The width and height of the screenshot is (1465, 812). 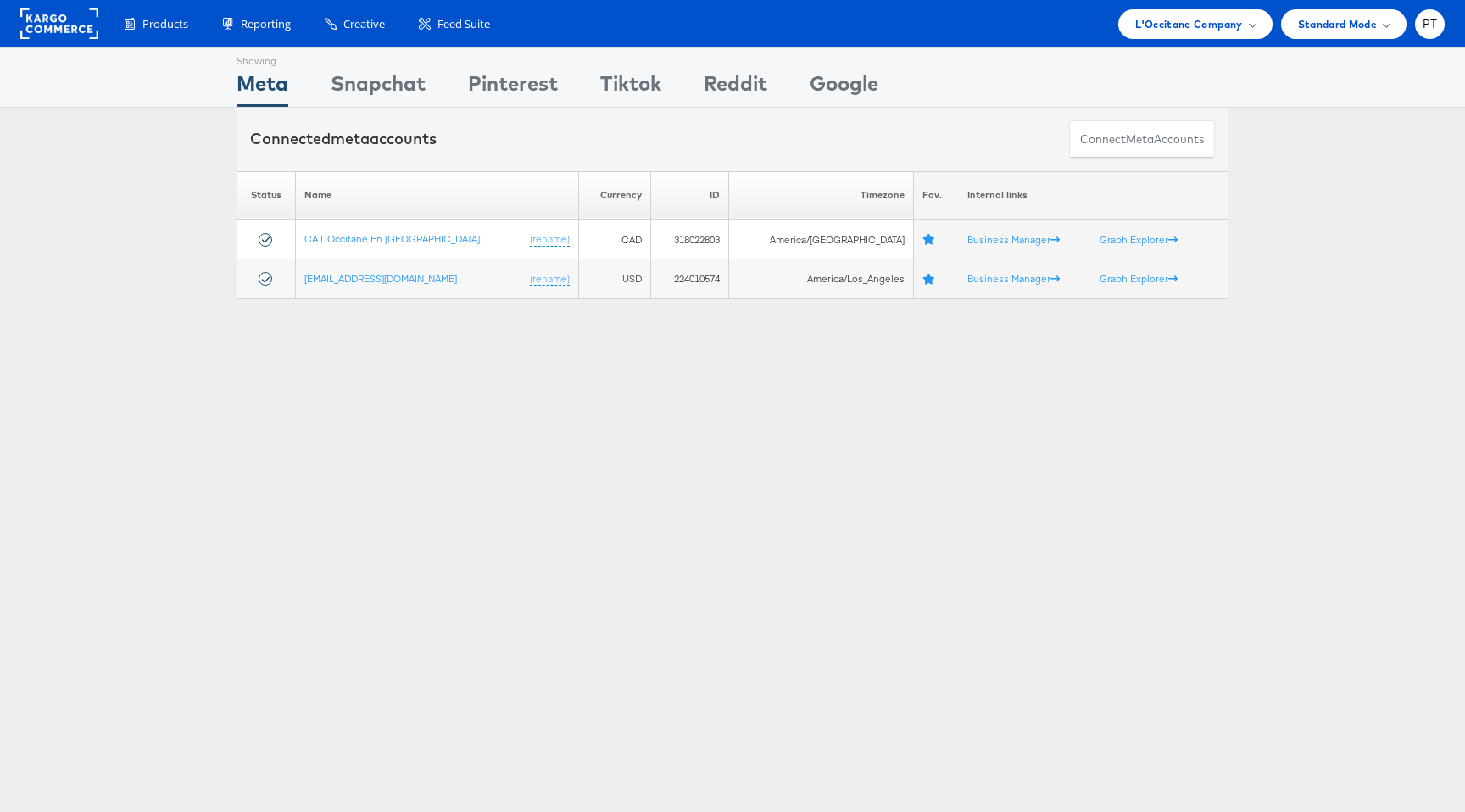 What do you see at coordinates (615, 195) in the screenshot?
I see `th: Currency` at bounding box center [615, 195].